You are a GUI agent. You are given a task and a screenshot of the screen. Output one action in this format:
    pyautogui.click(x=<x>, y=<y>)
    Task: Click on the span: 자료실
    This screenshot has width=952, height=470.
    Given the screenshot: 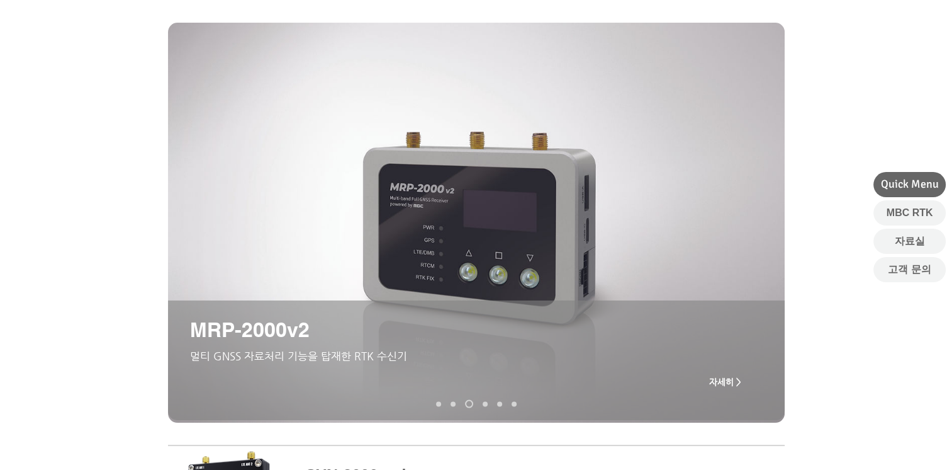 What is the action you would take?
    pyautogui.click(x=910, y=241)
    